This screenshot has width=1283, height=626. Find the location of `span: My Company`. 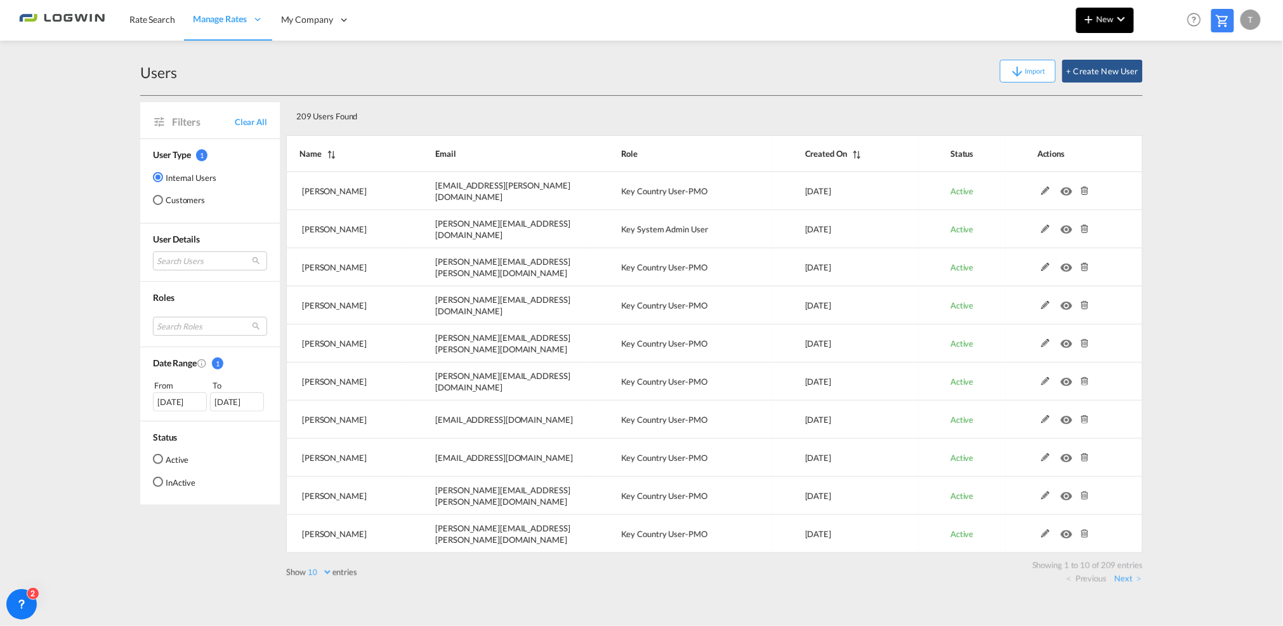

span: My Company is located at coordinates (307, 20).